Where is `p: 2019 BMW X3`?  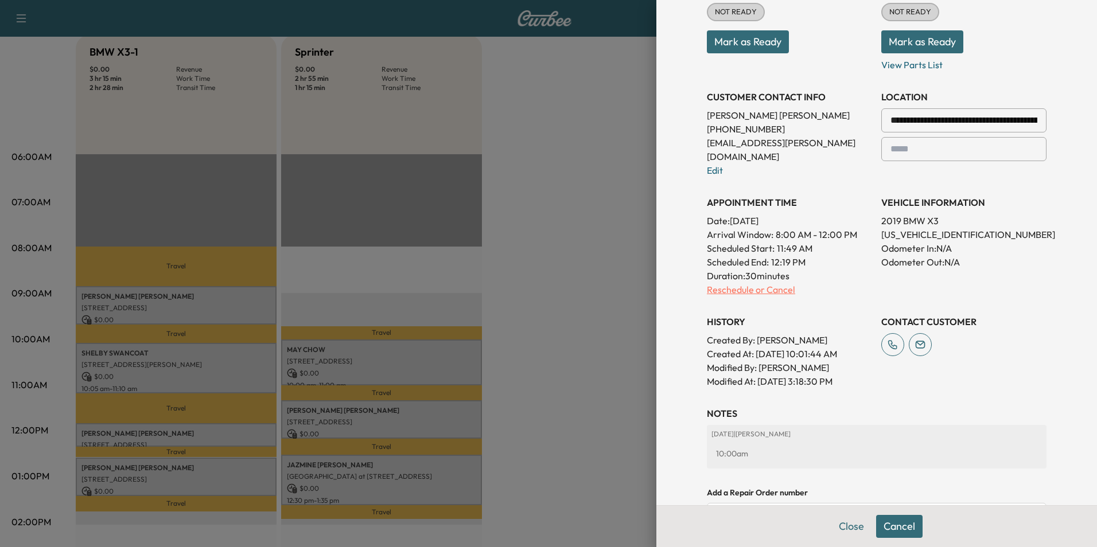
p: 2019 BMW X3 is located at coordinates (964, 221).